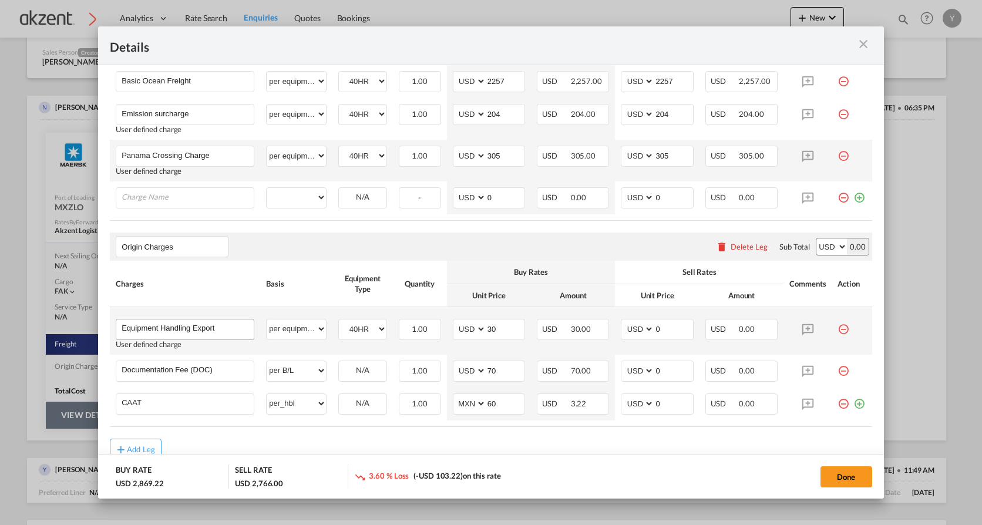 The width and height of the screenshot is (982, 525). I want to click on select: per_hbl, so click(296, 404).